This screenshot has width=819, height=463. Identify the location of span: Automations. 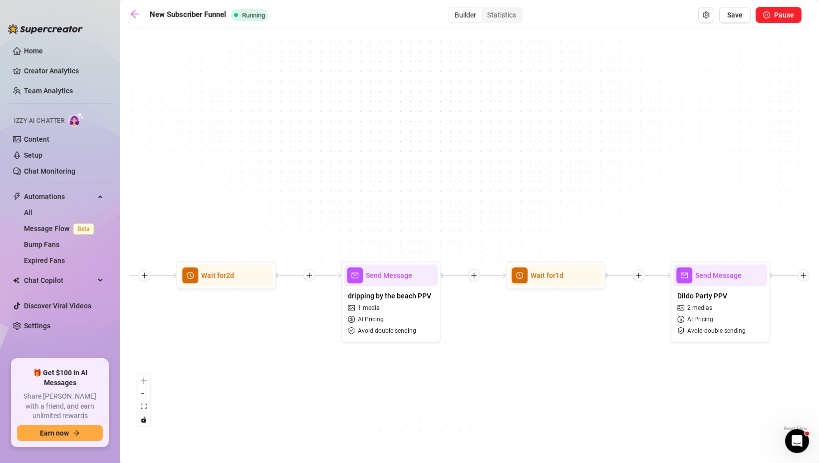
(59, 197).